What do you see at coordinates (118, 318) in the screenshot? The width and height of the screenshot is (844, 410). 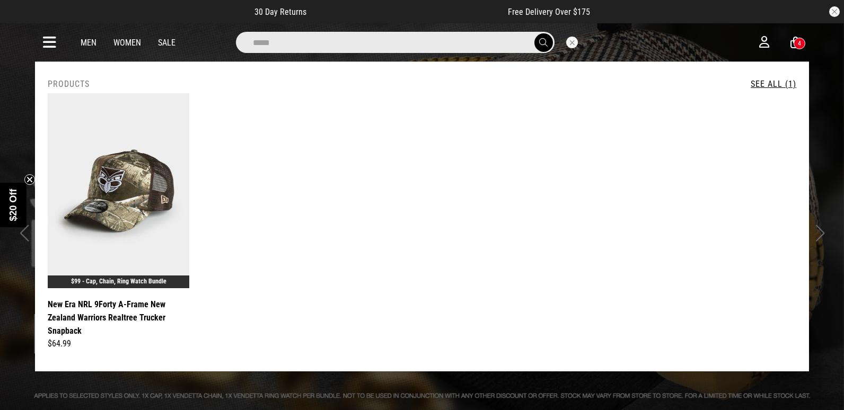 I see `a: New Era NRL 9Forty A-Frame New Zealand Warriors Realtree Trucker Snapback` at bounding box center [118, 318].